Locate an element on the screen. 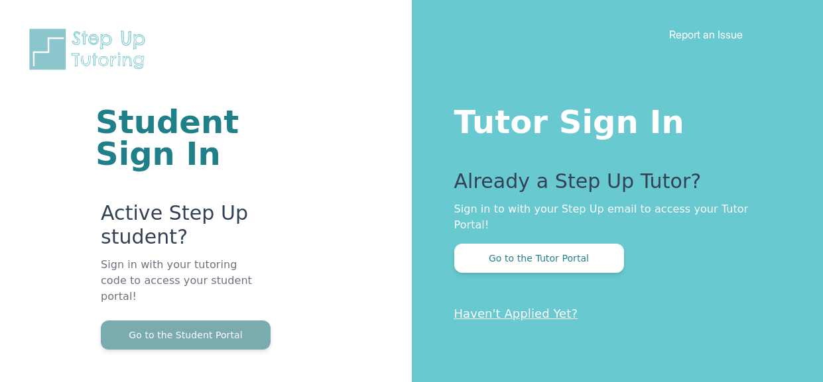  a: Go to the Student Portal is located at coordinates (186, 335).